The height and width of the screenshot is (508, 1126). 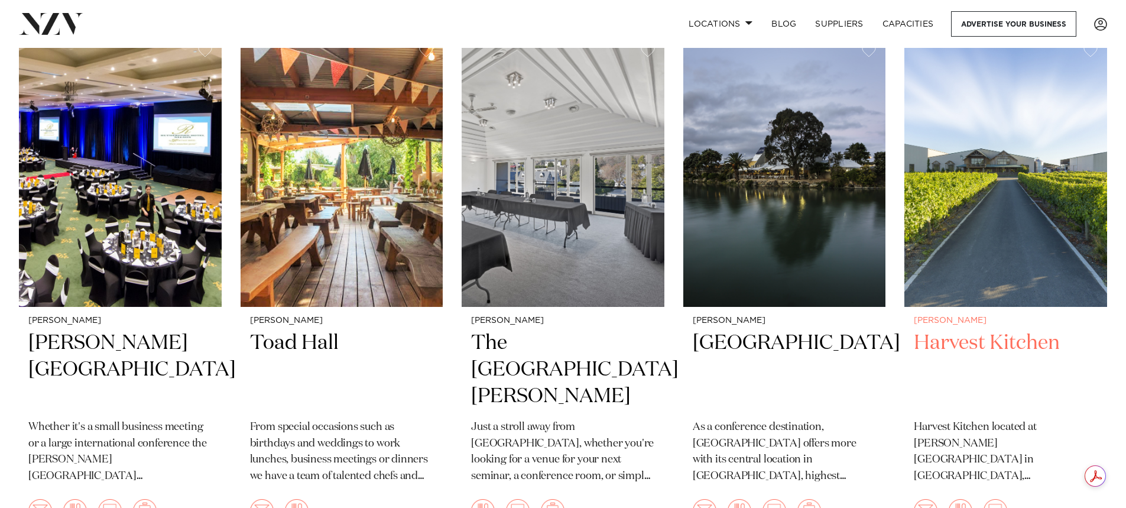 I want to click on p: From special occasions such as birthdays and weddings to work lunches, business meetings or dinne..., so click(x=342, y=452).